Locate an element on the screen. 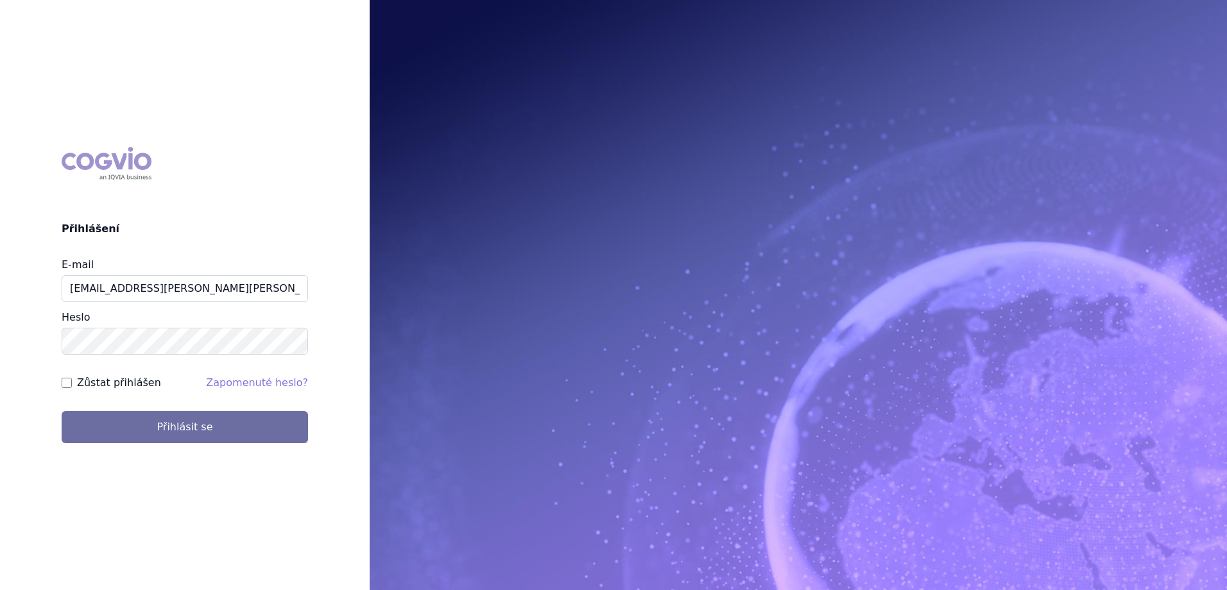 The image size is (1227, 590). div: COGVIO is located at coordinates (106, 164).